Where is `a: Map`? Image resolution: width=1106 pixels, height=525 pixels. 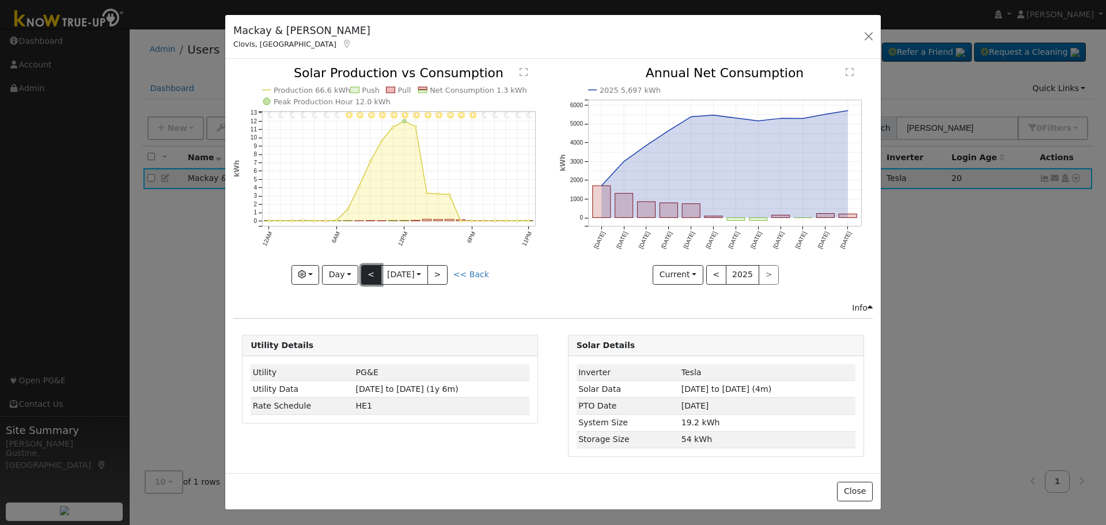
a: Map is located at coordinates (347, 44).